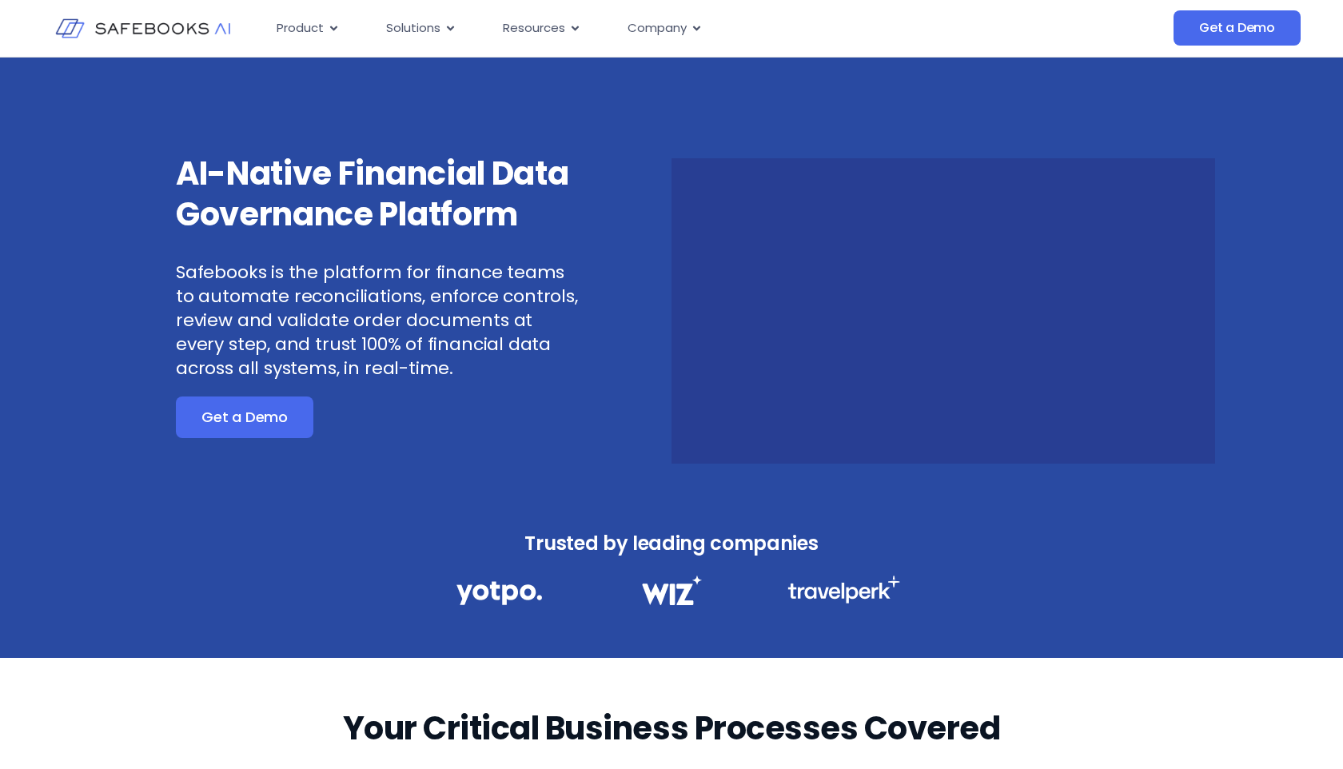  What do you see at coordinates (639, 28) in the screenshot?
I see `div: Menu Toggle` at bounding box center [639, 28].